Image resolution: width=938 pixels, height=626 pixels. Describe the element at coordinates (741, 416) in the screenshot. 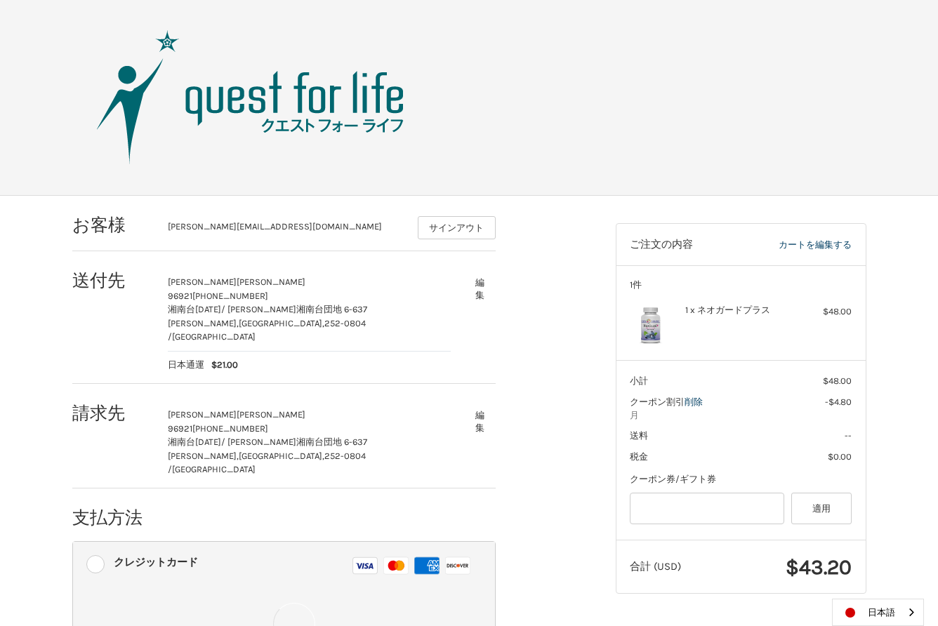

I see `span: 月` at that location.